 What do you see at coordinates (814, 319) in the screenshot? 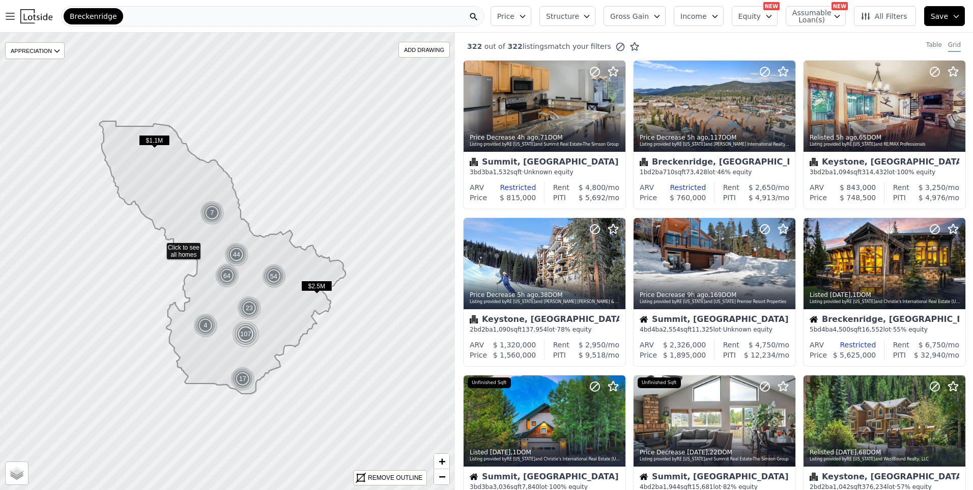
I see `img: House` at bounding box center [814, 319].